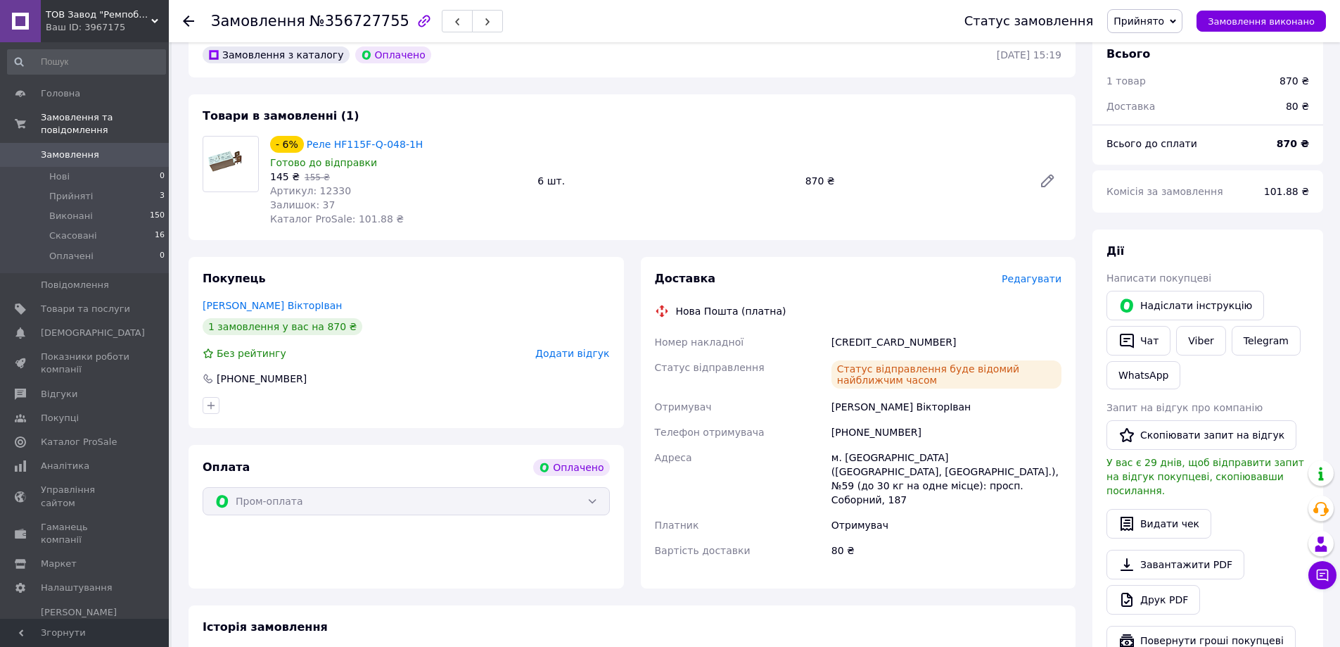 This screenshot has height=647, width=1340. Describe the element at coordinates (1201, 341) in the screenshot. I see `a: Viber` at that location.